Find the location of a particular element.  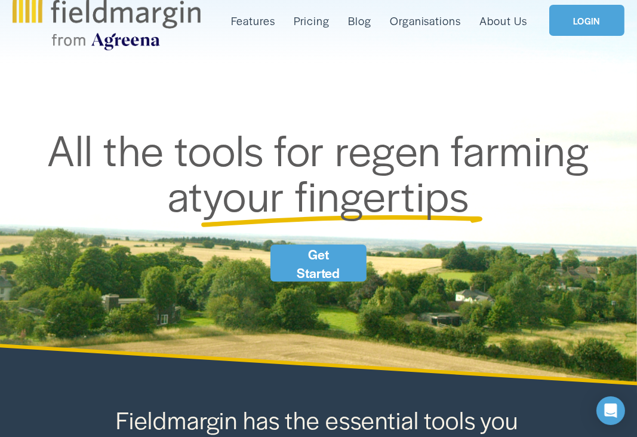

a: Organisations is located at coordinates (426, 20).